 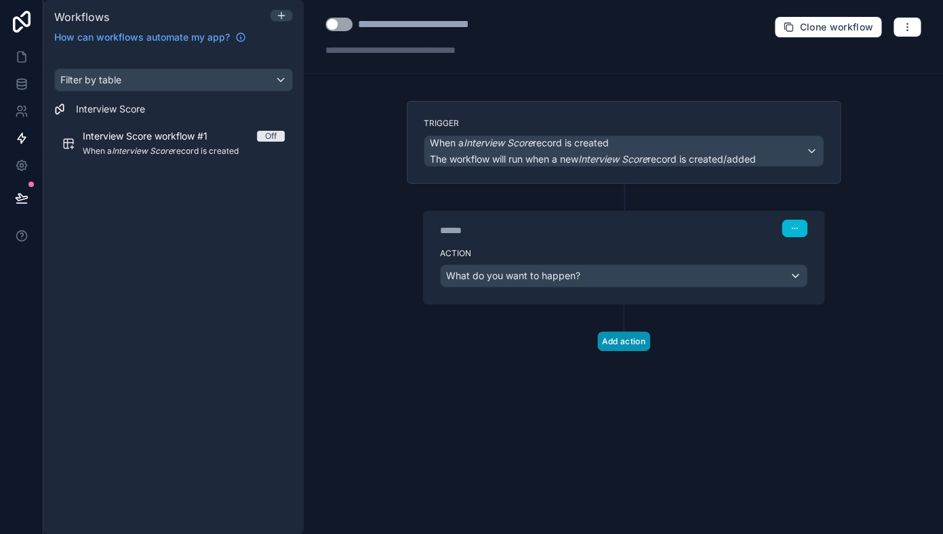 I want to click on label: Action, so click(x=624, y=253).